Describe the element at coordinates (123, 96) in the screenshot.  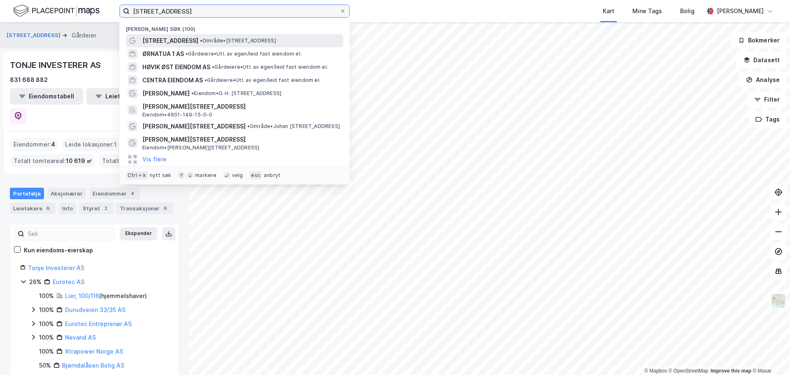
I see `button: Leietakertabell` at that location.